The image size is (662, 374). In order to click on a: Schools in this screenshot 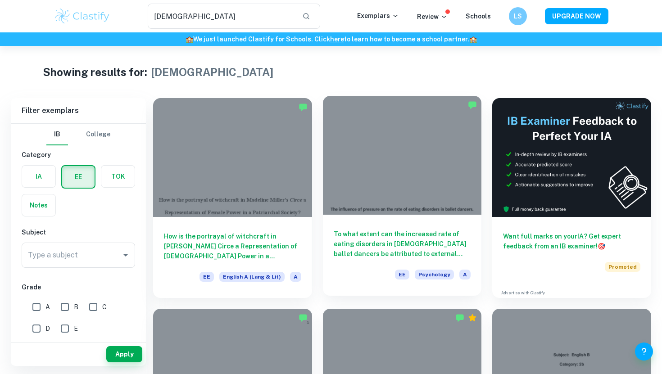, I will do `click(478, 16)`.